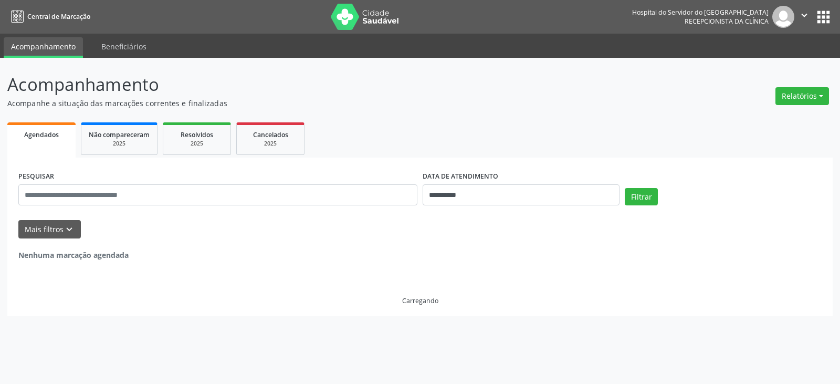  Describe the element at coordinates (296, 103) in the screenshot. I see `p: Acompanhe a situação das marcações correntes e finalizadas` at that location.